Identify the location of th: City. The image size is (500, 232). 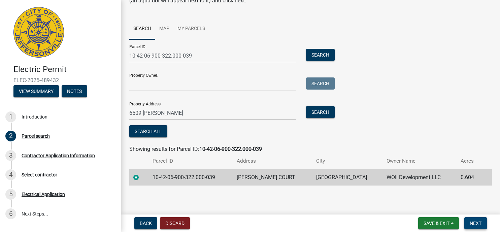
(347, 161).